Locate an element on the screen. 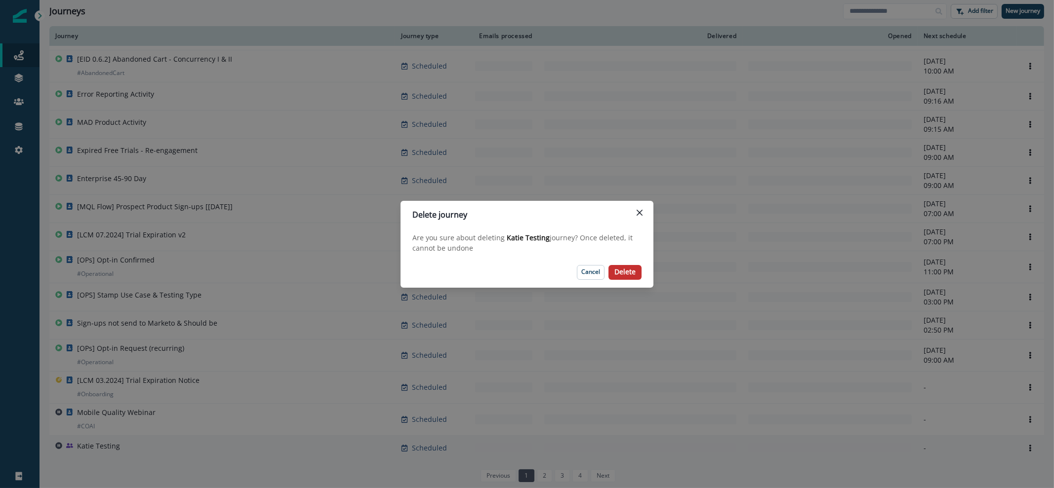  button: Delete is located at coordinates (625, 273).